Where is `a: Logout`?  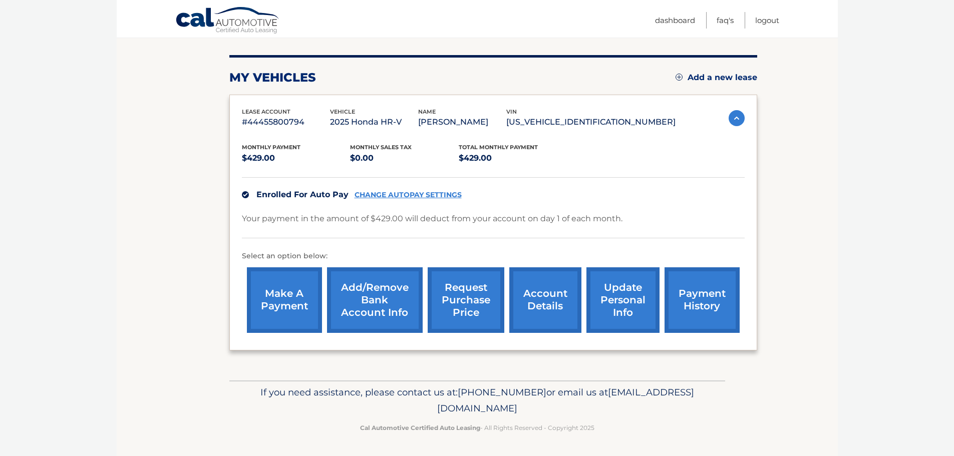 a: Logout is located at coordinates (767, 20).